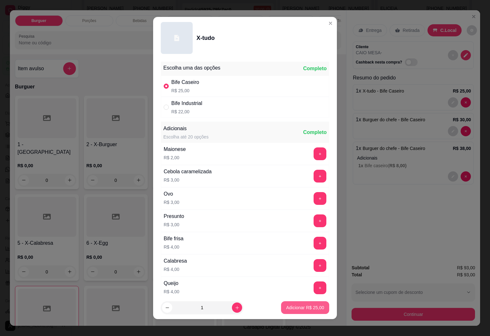  I want to click on button: decrease-product-quantity, so click(167, 308).